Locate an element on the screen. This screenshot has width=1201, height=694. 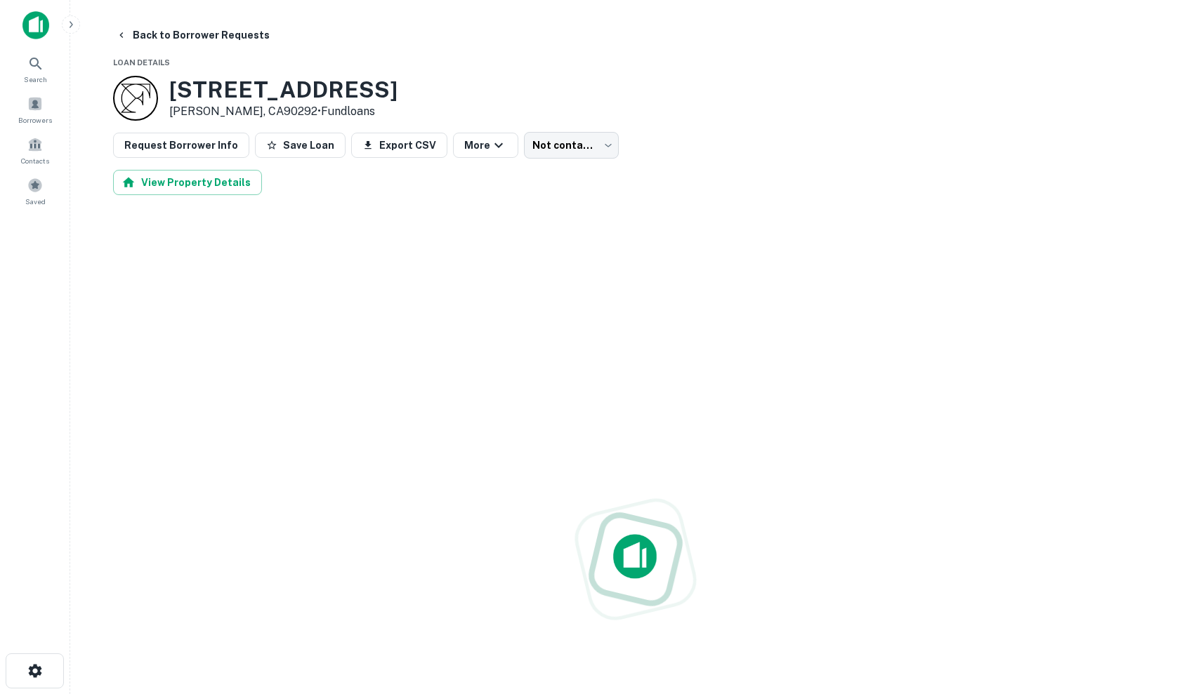
button: More is located at coordinates (485, 145).